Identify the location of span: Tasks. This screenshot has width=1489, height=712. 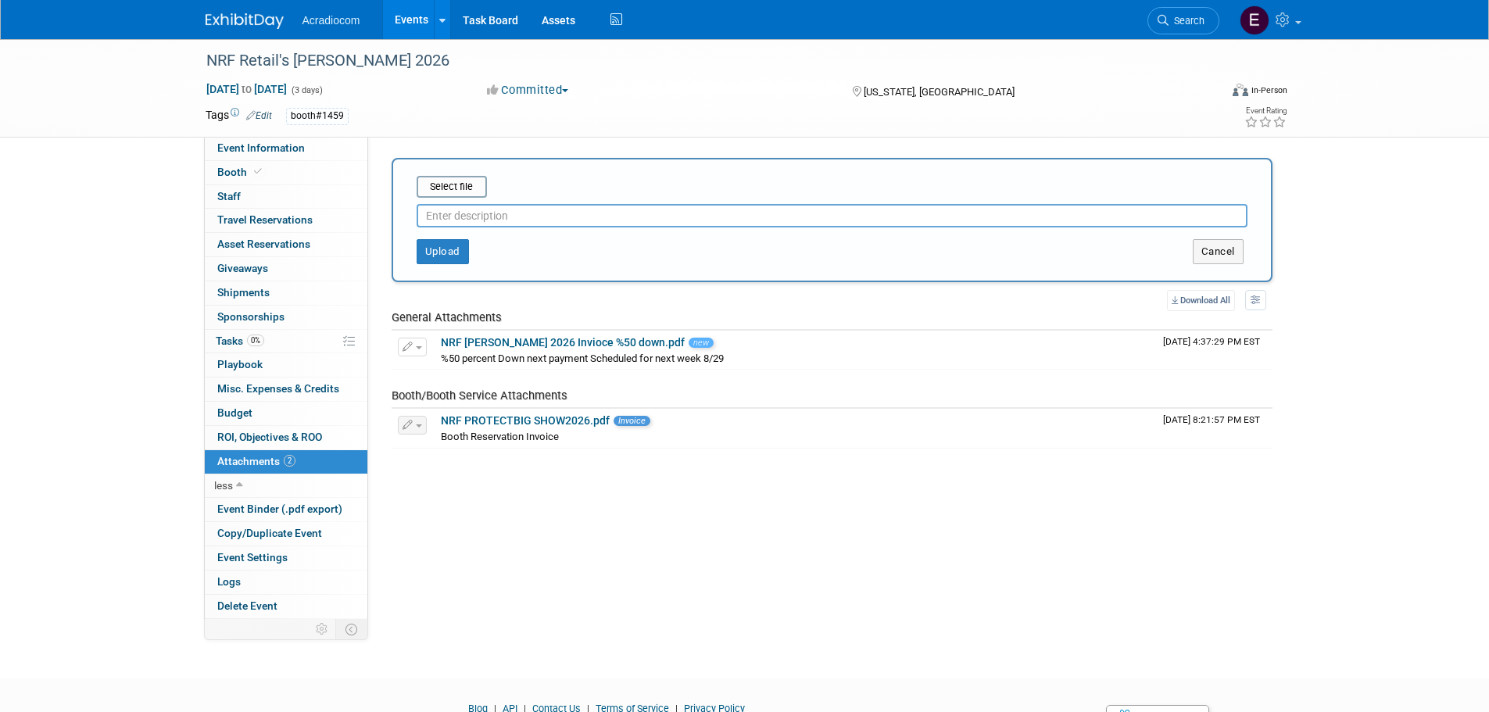
(240, 341).